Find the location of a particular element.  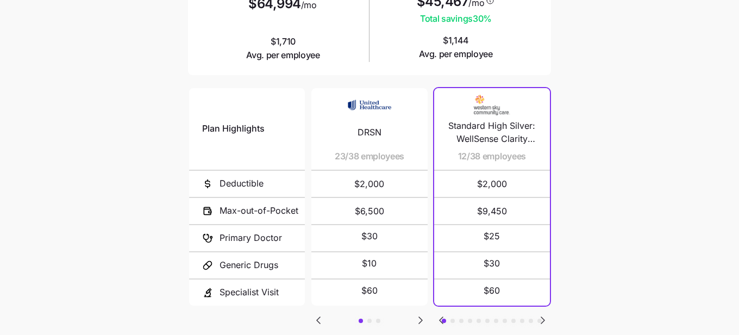

span: $9,450 is located at coordinates (492, 211).